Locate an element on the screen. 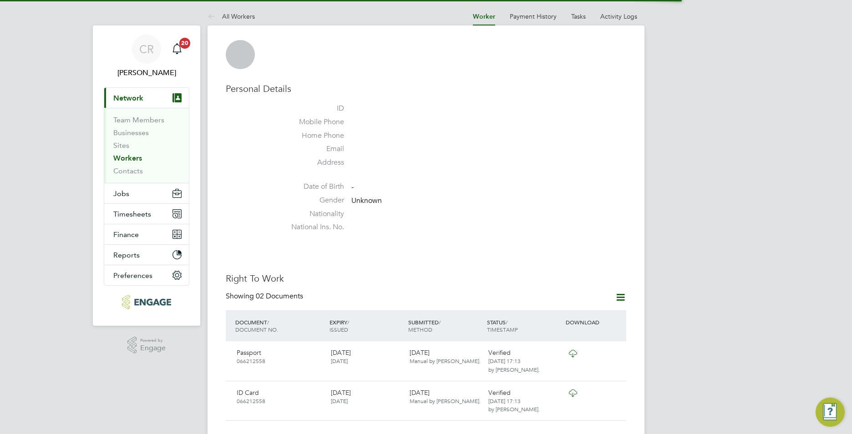  label: Home Phone is located at coordinates (312, 136).